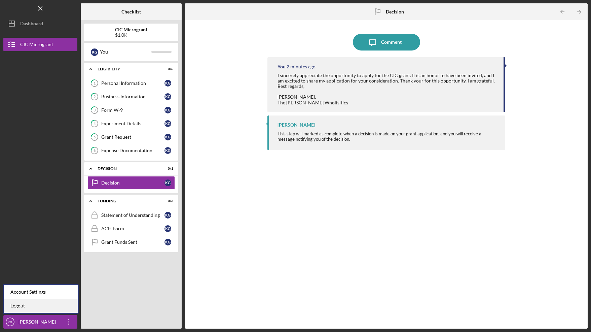  I want to click on div: I sincerely appreciate the opportunity to apply for the CIC grant. It is an honor to have been in..., so click(387, 89).